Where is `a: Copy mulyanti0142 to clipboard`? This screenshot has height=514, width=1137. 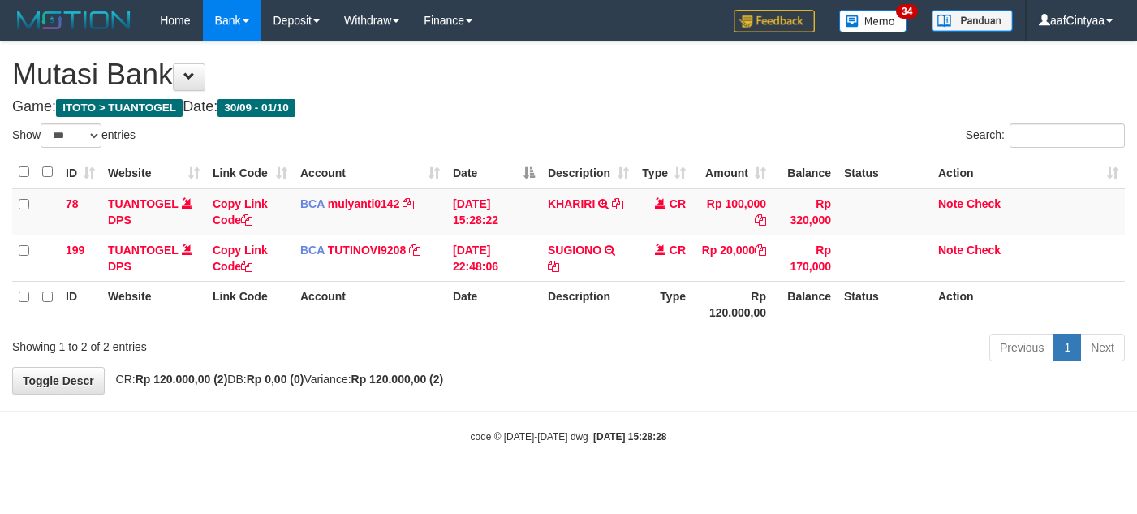
a: Copy mulyanti0142 to clipboard is located at coordinates (408, 204).